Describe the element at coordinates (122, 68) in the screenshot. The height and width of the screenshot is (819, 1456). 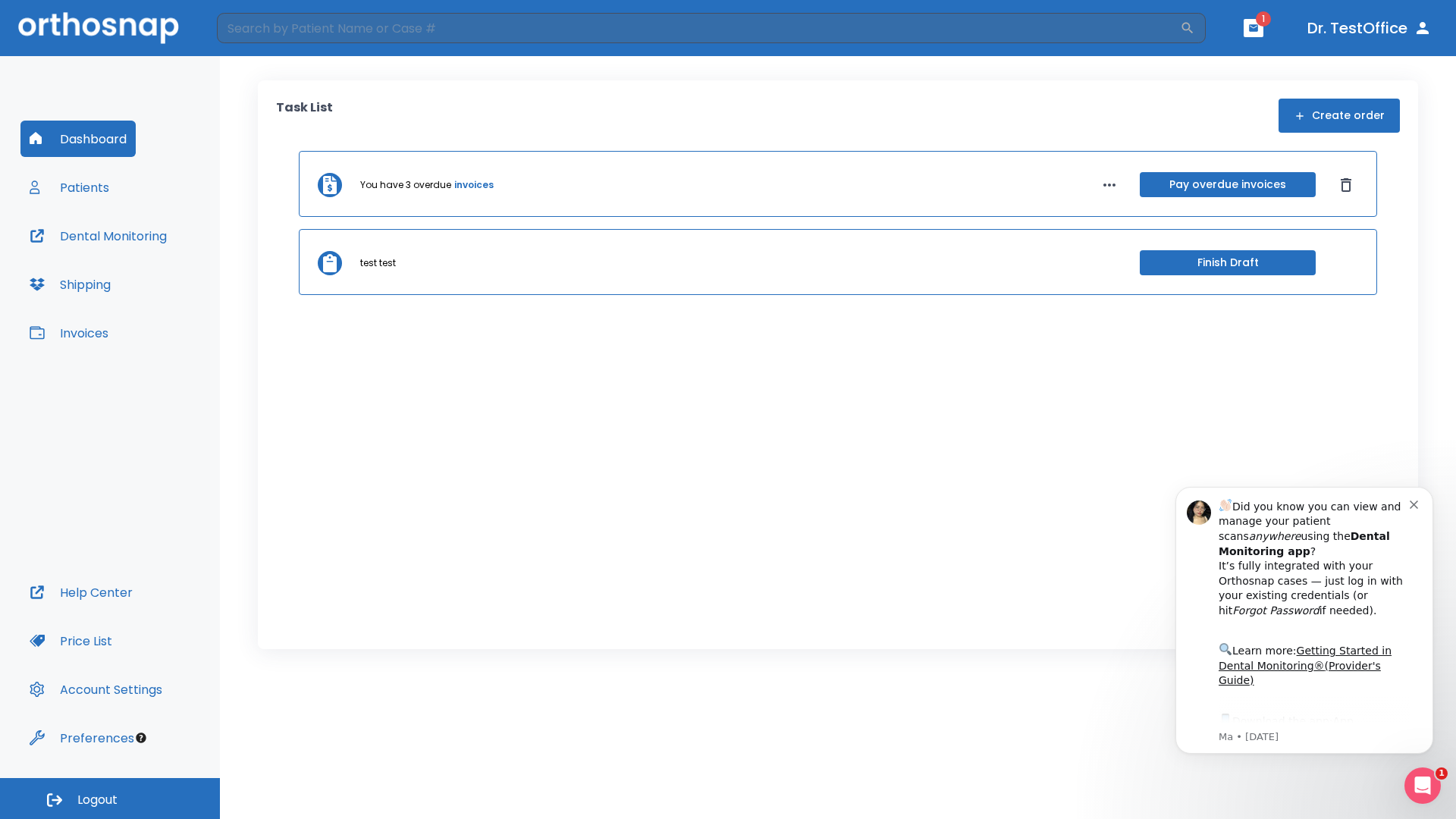
I see `i: anywhere` at that location.